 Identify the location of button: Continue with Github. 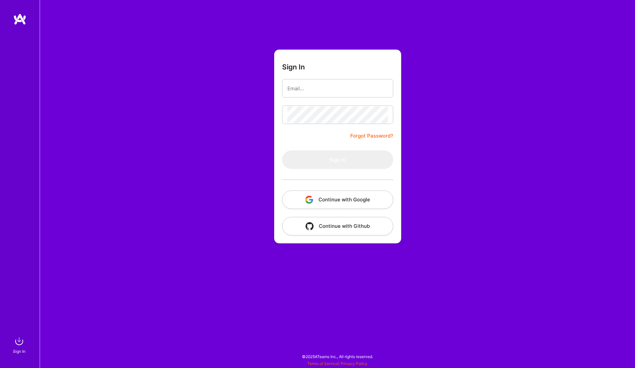
(338, 226).